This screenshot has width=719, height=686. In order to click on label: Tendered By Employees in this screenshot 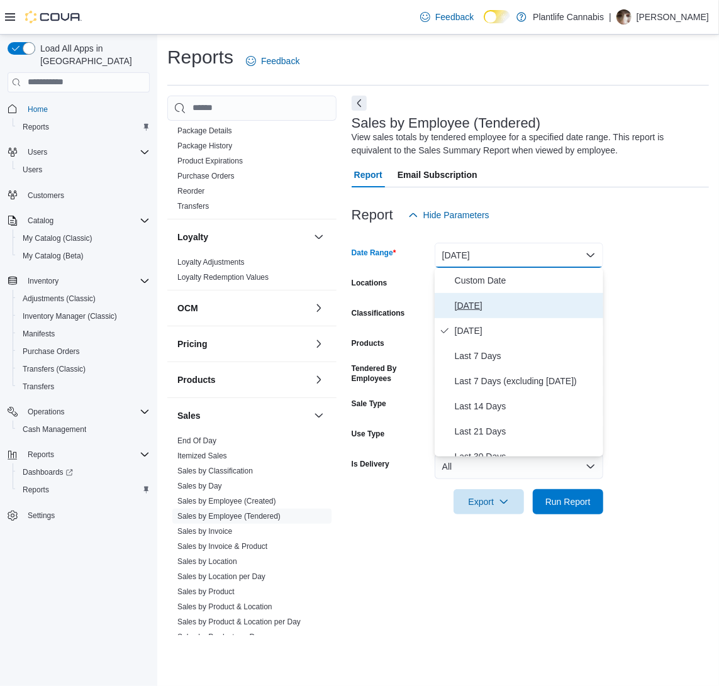, I will do `click(391, 374)`.